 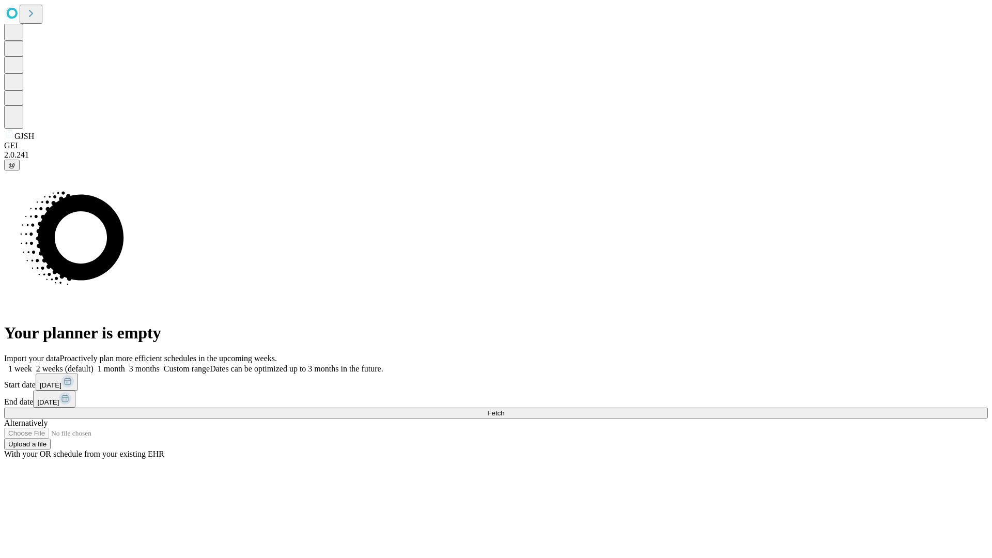 I want to click on button: Fetch, so click(x=496, y=413).